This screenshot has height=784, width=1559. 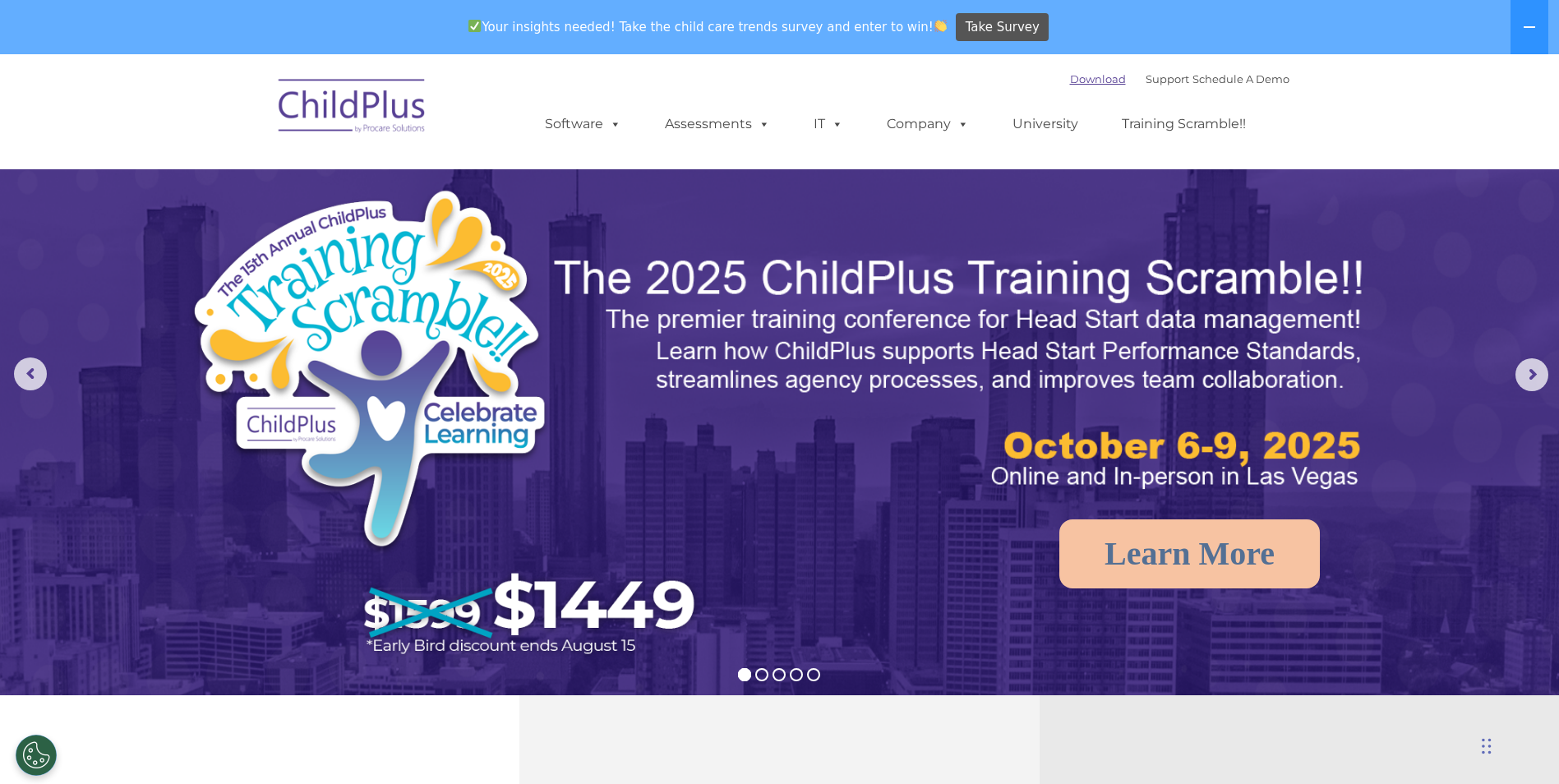 I want to click on a: Software, so click(x=583, y=124).